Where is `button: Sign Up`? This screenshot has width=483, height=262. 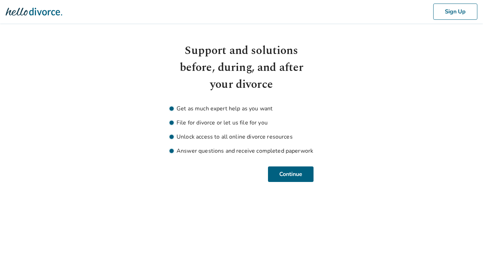
button: Sign Up is located at coordinates (455, 12).